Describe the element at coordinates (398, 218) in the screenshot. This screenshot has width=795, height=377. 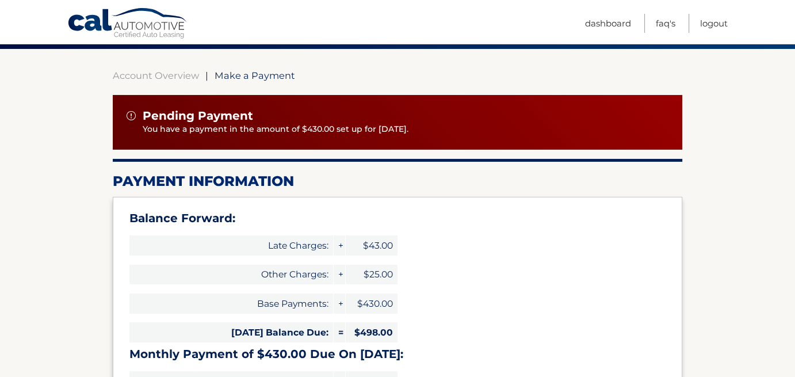
I see `h3: Balance Forward:` at that location.